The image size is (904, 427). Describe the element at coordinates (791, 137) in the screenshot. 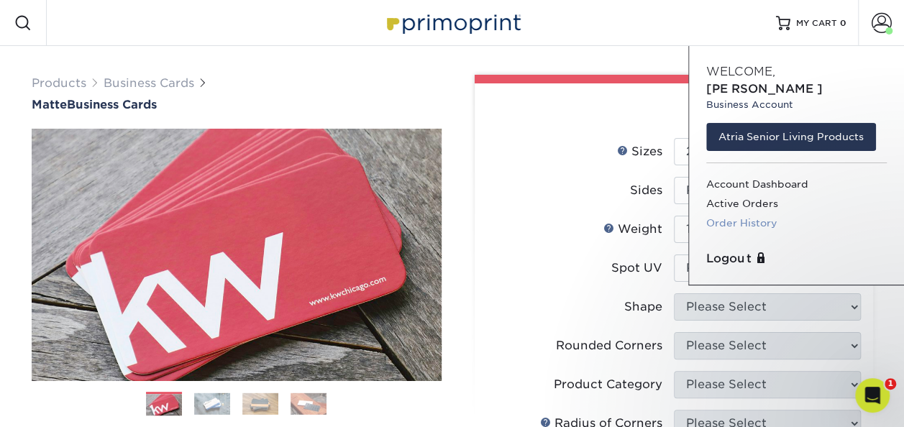

I see `a: Atria Senior Living Products` at that location.